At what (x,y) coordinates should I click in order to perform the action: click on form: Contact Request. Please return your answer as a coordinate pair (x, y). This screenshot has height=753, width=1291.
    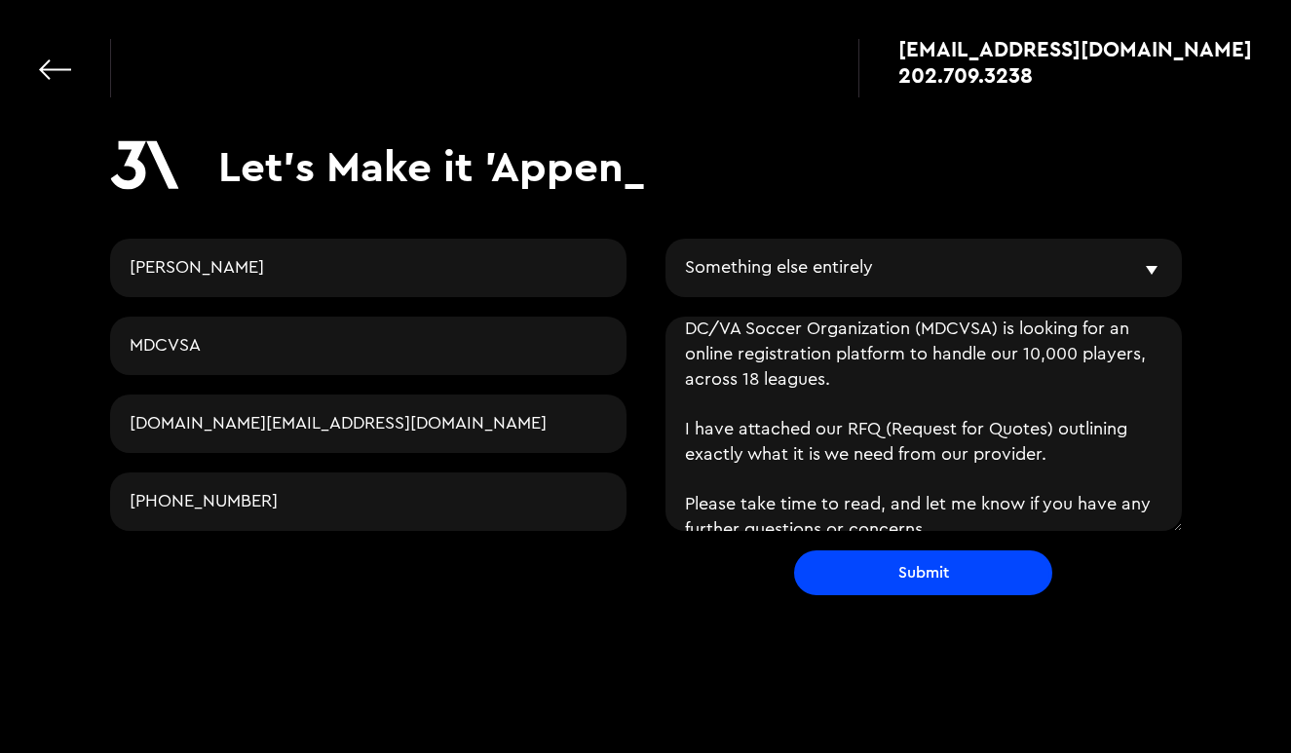
    Looking at the image, I should click on (646, 417).